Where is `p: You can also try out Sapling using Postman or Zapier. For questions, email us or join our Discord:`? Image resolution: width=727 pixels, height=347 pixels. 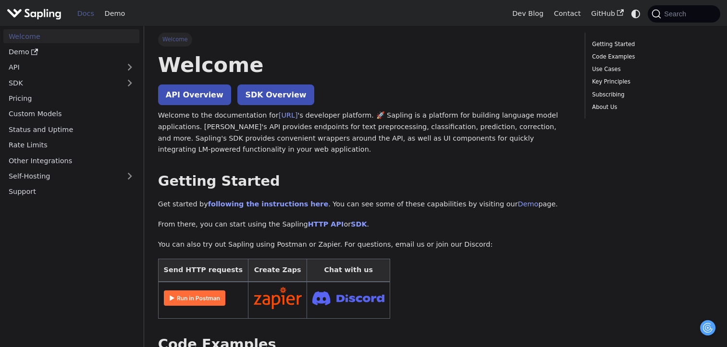 p: You can also try out Sapling using Postman or Zapier. For questions, email us or join our Discord: is located at coordinates (364, 245).